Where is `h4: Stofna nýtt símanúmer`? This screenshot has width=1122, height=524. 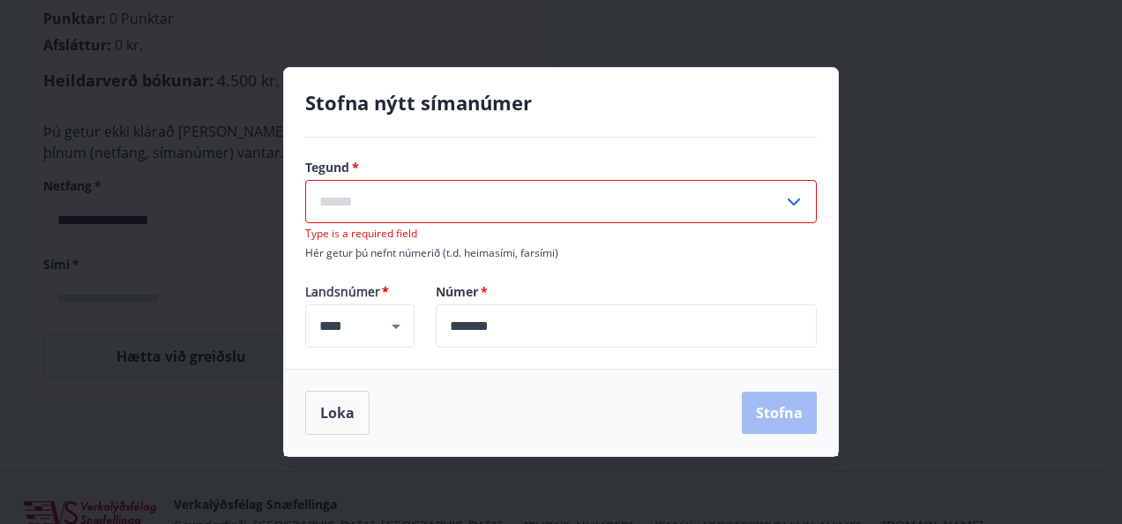 h4: Stofna nýtt símanúmer is located at coordinates (561, 102).